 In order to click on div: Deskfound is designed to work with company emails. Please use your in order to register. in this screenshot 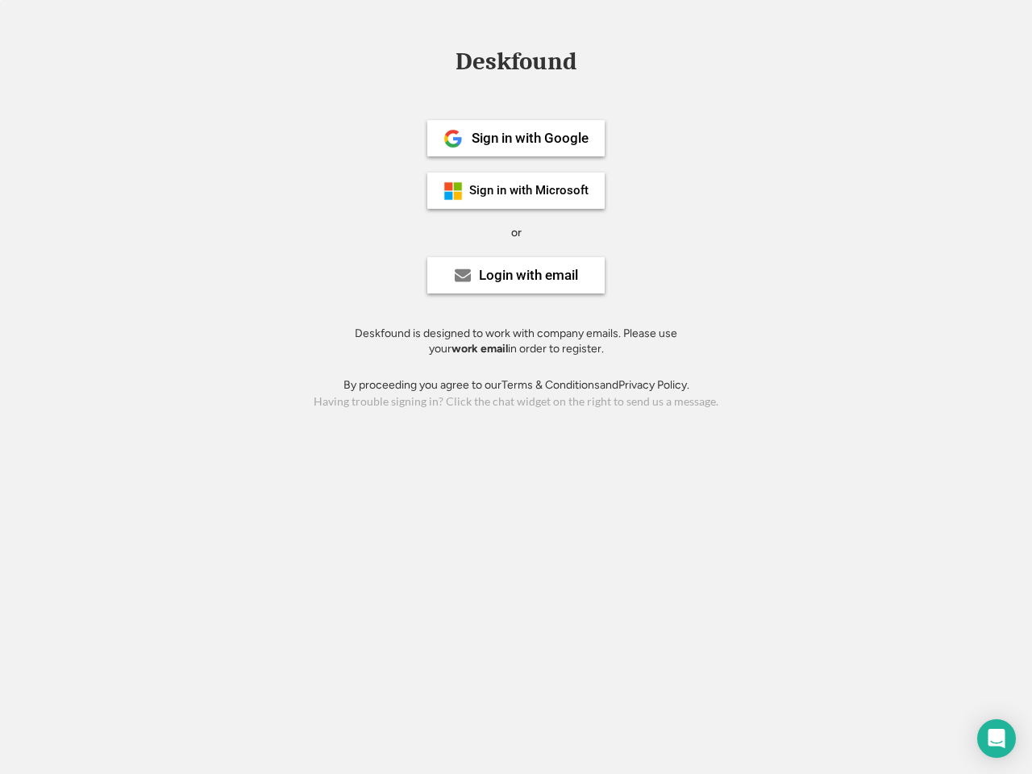, I will do `click(516, 341)`.